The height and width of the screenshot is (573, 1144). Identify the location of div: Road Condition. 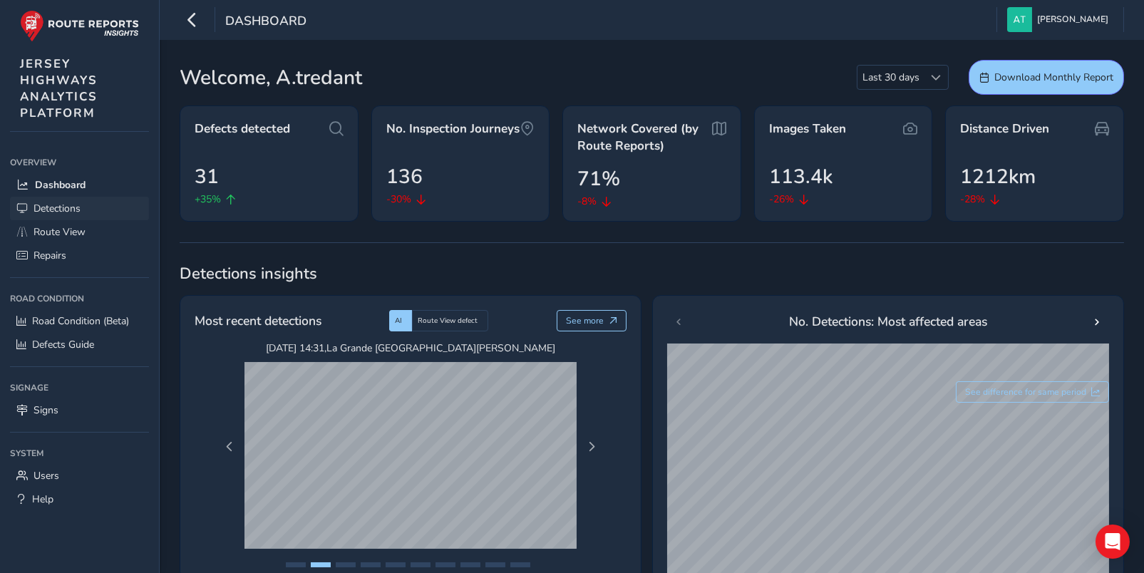
(79, 299).